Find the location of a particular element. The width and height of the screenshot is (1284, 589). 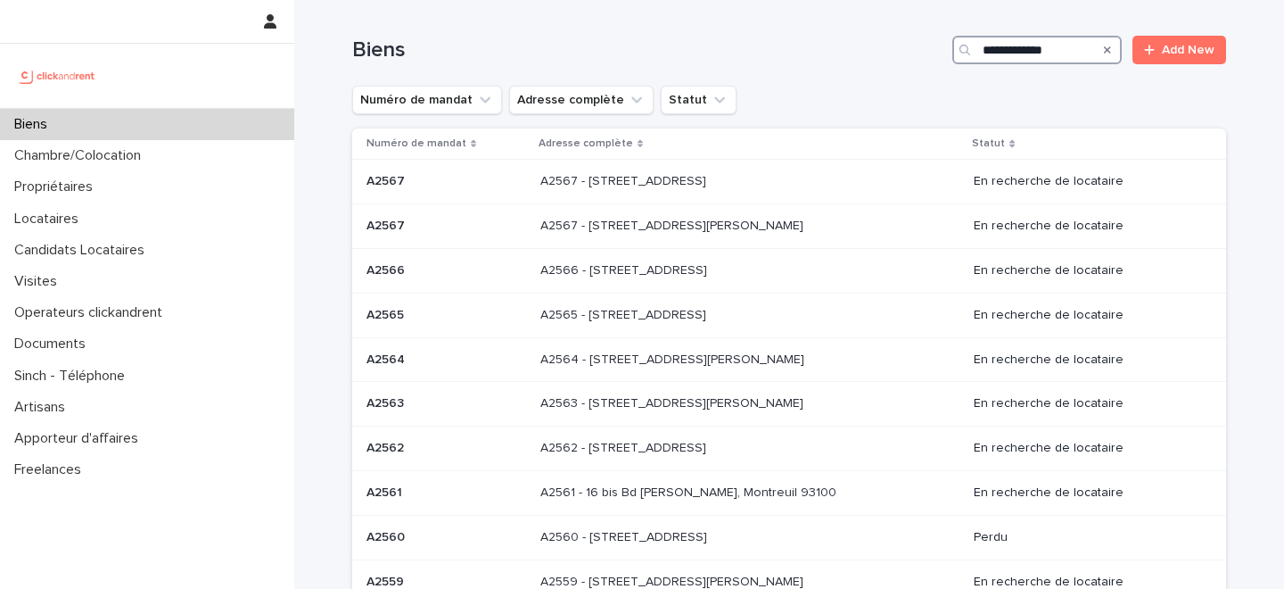

button: Adresse complète is located at coordinates (581, 100).